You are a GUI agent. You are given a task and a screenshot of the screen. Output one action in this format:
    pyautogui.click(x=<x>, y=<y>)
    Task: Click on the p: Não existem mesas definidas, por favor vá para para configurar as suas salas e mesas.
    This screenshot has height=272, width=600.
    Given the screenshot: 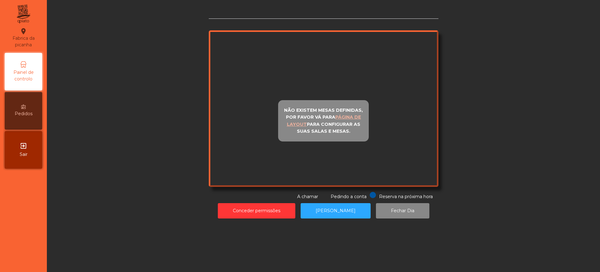 What is the action you would take?
    pyautogui.click(x=323, y=121)
    